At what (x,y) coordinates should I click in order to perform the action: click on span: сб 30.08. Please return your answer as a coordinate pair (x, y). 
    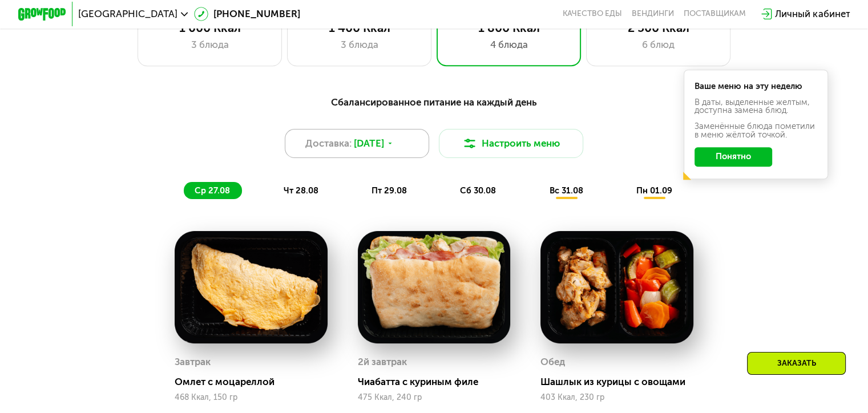
    Looking at the image, I should click on (477, 191).